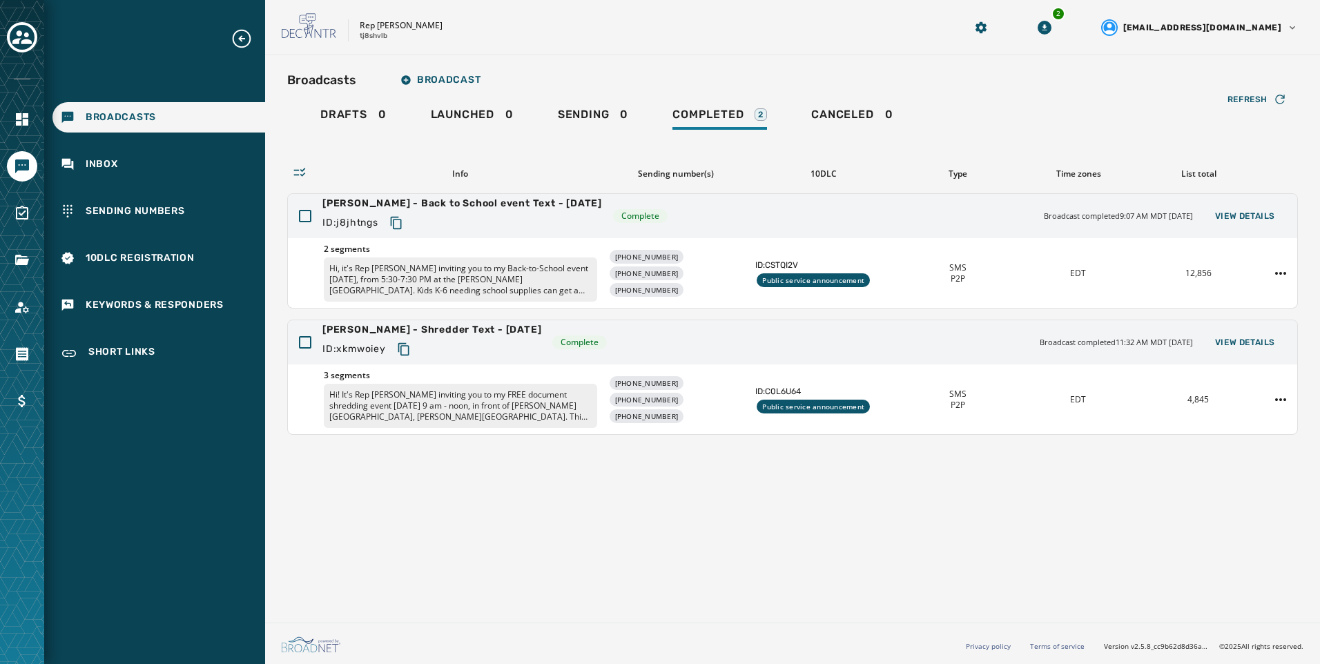 This screenshot has height=664, width=1320. I want to click on span: Refresh, so click(1248, 99).